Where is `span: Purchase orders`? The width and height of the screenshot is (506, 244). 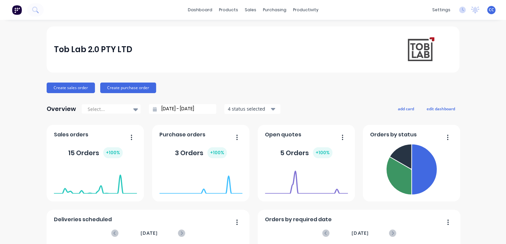 span: Purchase orders is located at coordinates (182, 135).